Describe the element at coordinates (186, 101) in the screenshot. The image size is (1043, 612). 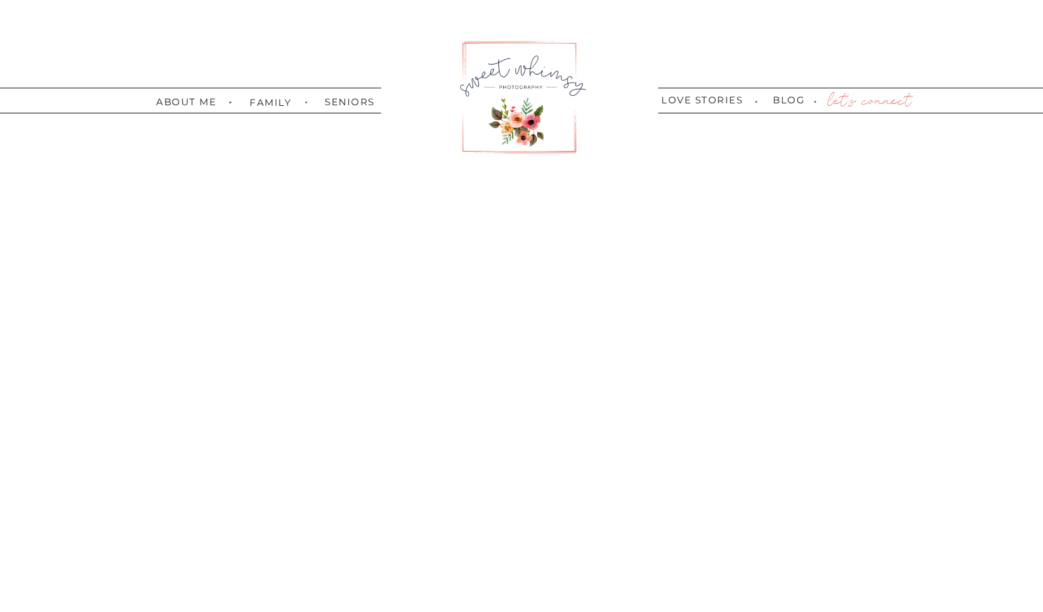
I see `a: about me` at that location.